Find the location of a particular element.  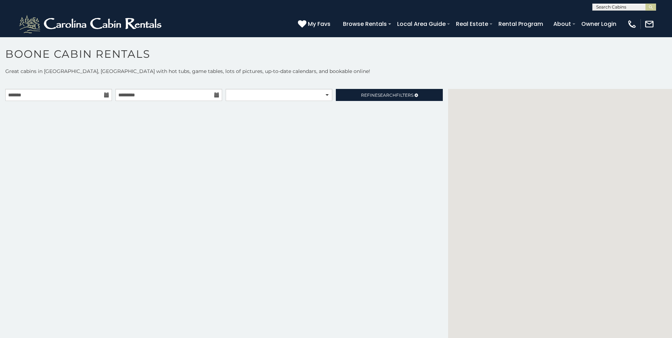

img: phone-regular-white.png is located at coordinates (632, 24).